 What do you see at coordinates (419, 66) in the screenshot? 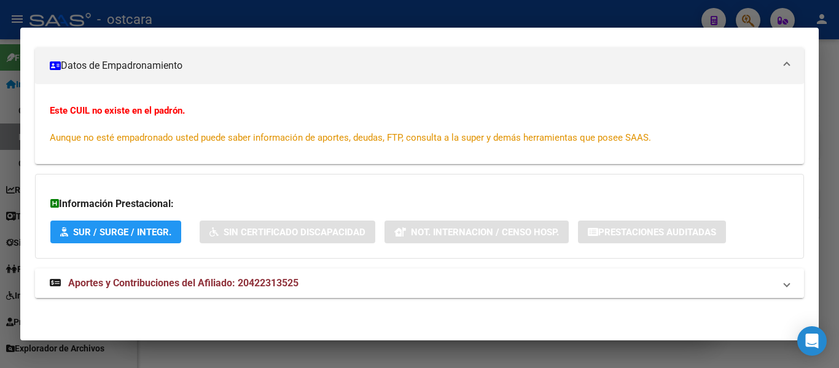
I see `mat-expansion-panel-header: Datos de Empadronamiento` at bounding box center [419, 66].